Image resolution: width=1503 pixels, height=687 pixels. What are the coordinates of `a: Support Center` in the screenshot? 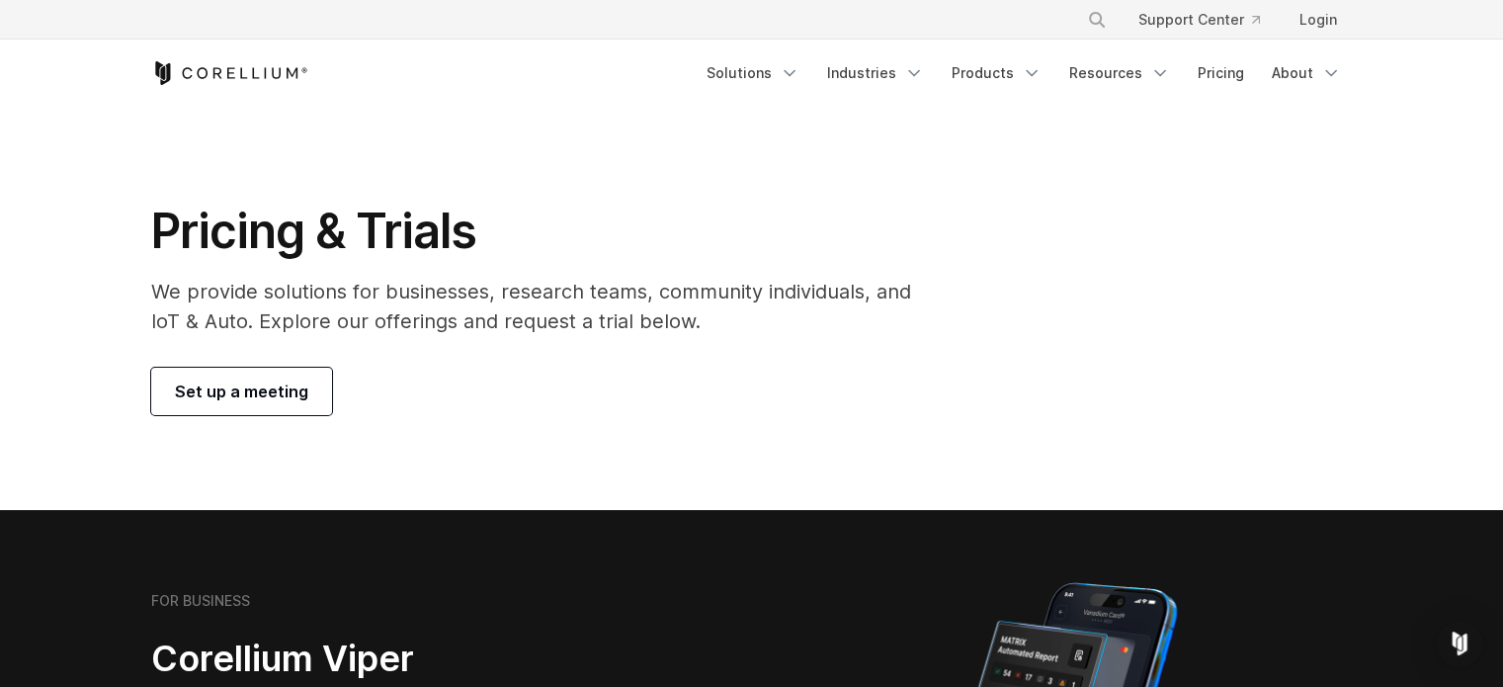 It's located at (1199, 20).